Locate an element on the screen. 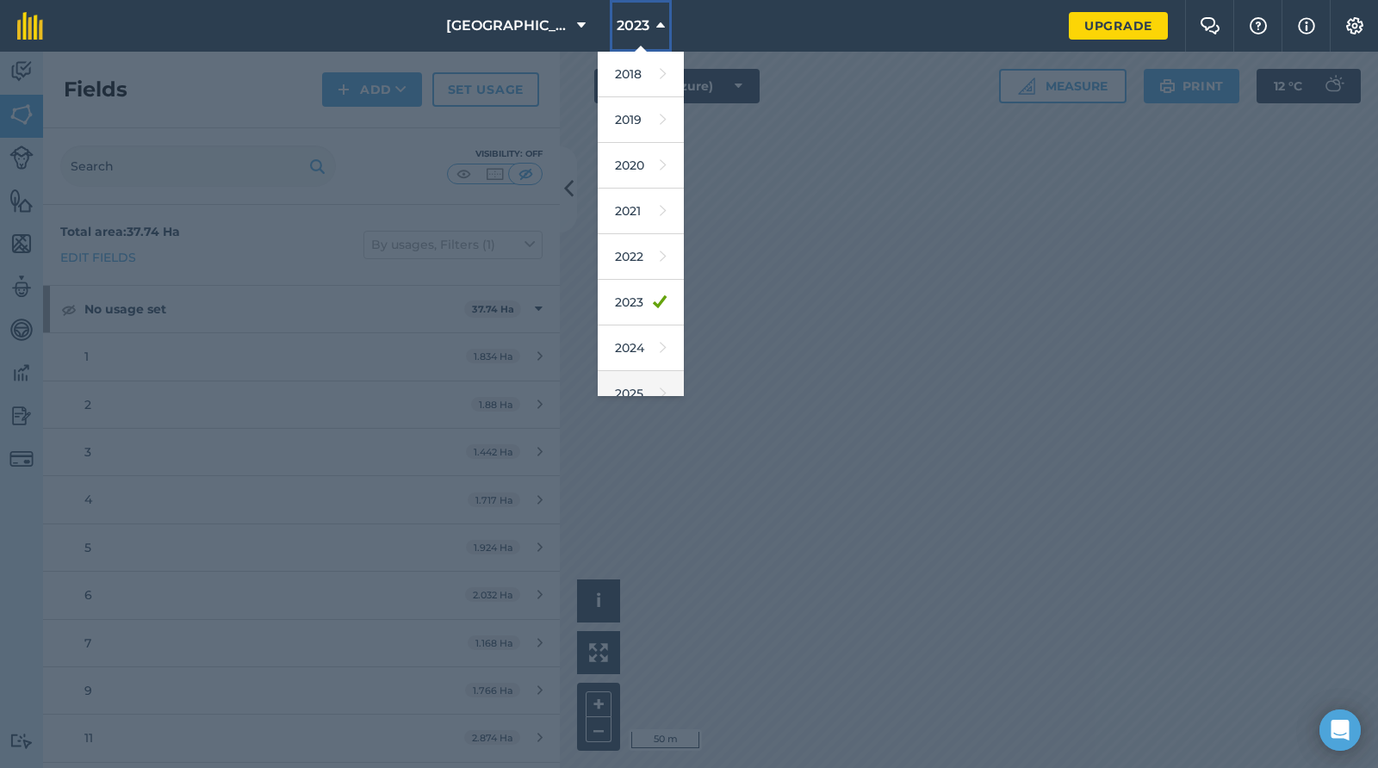 This screenshot has width=1378, height=768. a: 2024 is located at coordinates (641, 348).